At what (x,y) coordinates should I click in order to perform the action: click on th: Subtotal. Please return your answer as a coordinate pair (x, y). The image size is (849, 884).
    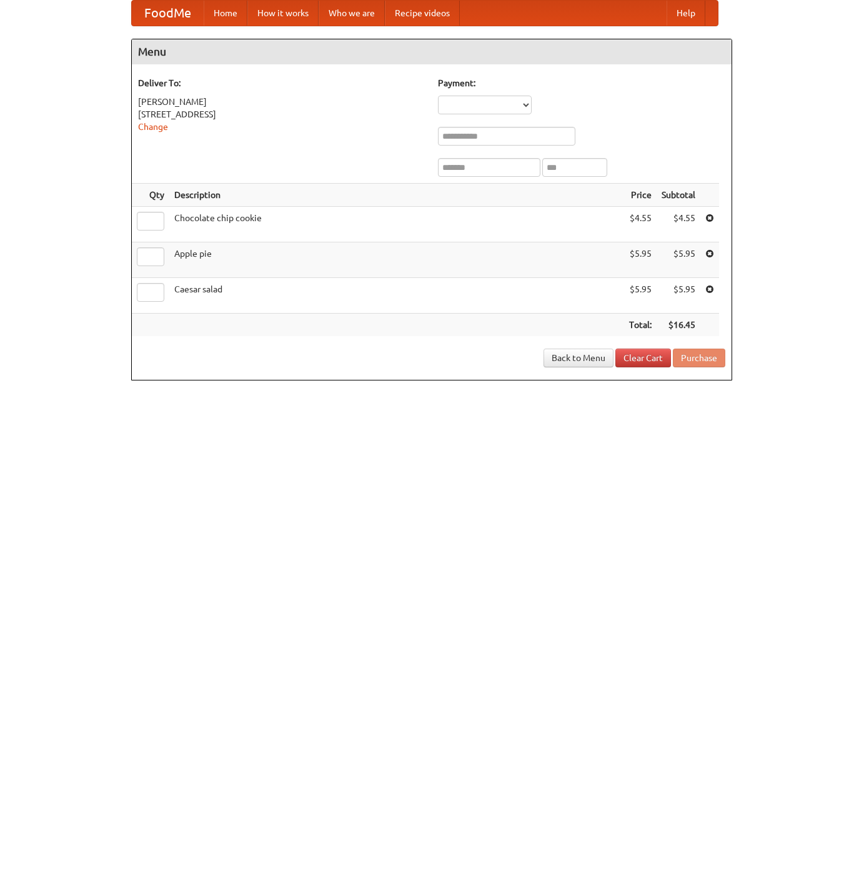
    Looking at the image, I should click on (679, 195).